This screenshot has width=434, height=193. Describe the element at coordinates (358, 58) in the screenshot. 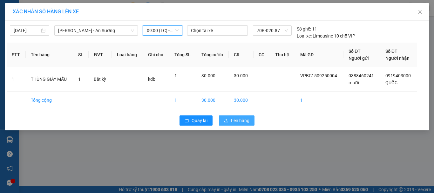

I see `span: Người gửi` at that location.